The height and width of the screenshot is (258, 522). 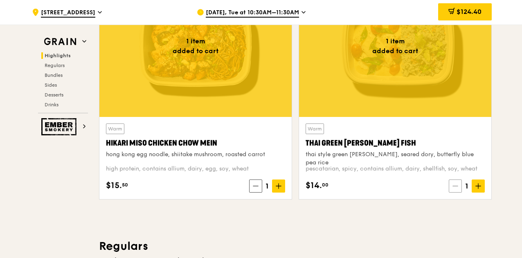 What do you see at coordinates (325, 185) in the screenshot?
I see `span: 00` at bounding box center [325, 185].